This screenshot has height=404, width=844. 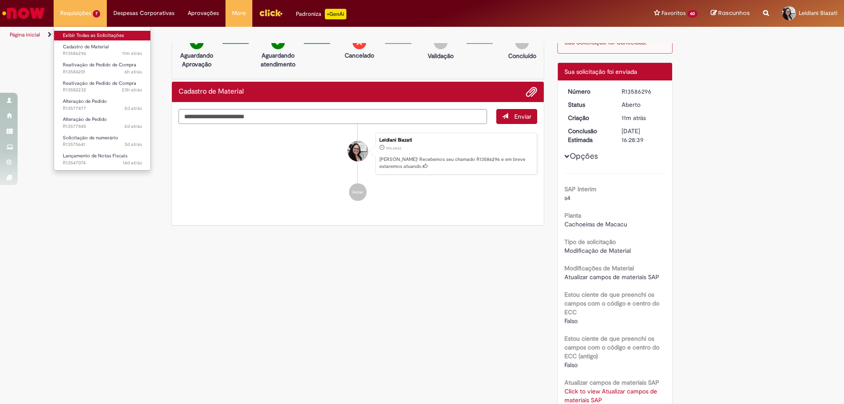 What do you see at coordinates (358, 154) in the screenshot?
I see `li: Leidiani Biazati` at bounding box center [358, 154].